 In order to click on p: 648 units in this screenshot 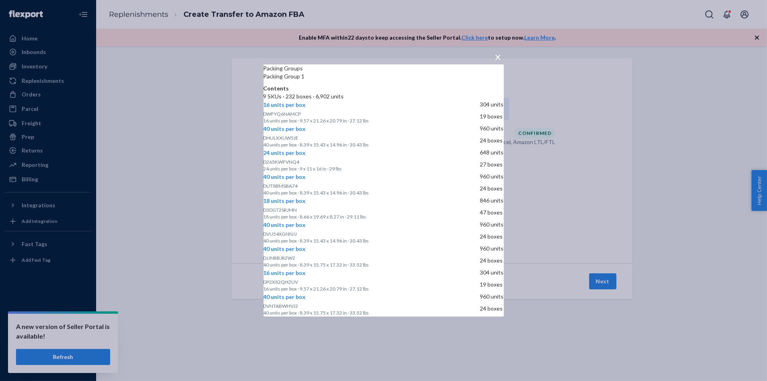, I will do `click(492, 153)`.